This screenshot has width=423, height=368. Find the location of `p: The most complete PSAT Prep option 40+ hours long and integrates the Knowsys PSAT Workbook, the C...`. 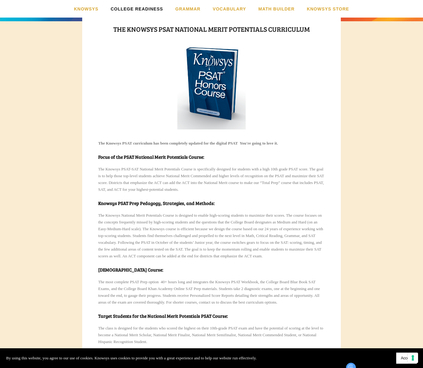

p: The most complete PSAT Prep option 40+ hours long and integrates the Knowsys PSAT Workbook, the C... is located at coordinates (212, 292).